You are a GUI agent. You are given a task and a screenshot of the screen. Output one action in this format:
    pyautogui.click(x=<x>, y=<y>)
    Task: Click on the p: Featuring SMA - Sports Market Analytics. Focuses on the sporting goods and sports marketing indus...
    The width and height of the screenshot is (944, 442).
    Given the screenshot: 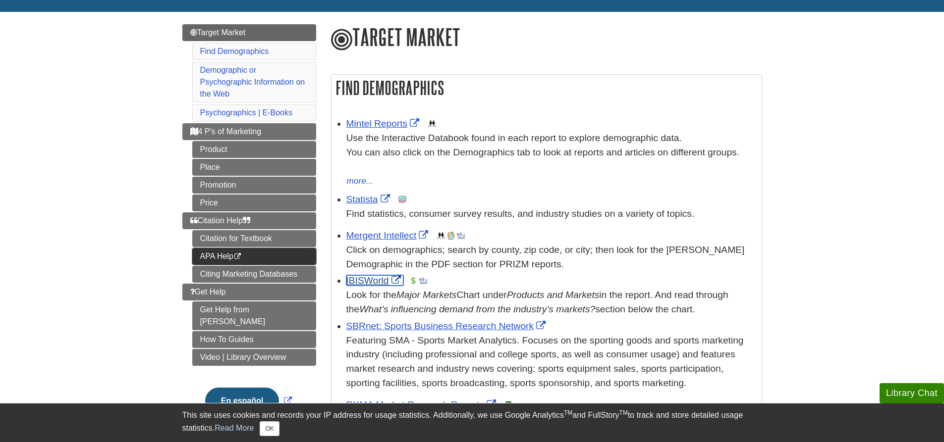 What is the action you would take?
    pyautogui.click(x=551, y=362)
    